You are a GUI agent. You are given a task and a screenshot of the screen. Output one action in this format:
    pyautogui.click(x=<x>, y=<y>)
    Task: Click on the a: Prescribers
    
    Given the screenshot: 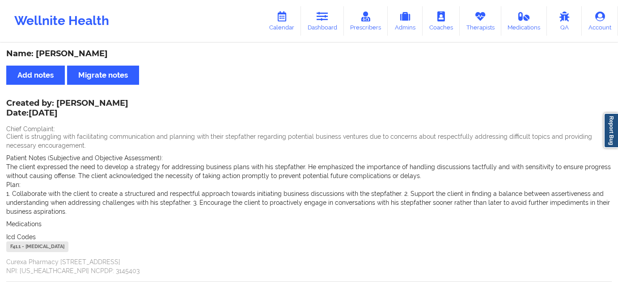 What is the action you would take?
    pyautogui.click(x=366, y=21)
    